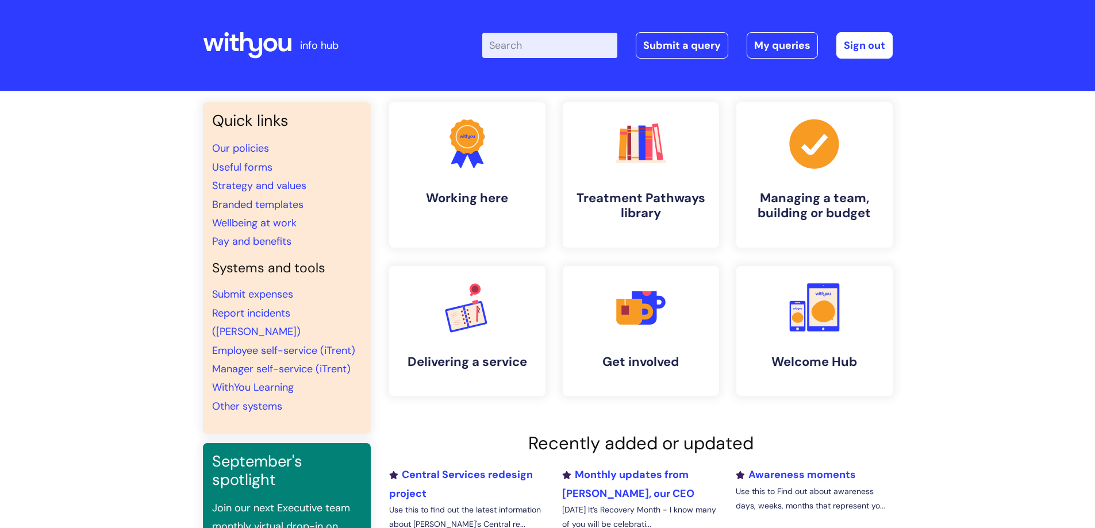 This screenshot has height=528, width=1095. Describe the element at coordinates (252, 294) in the screenshot. I see `a: Submit expenses` at that location.